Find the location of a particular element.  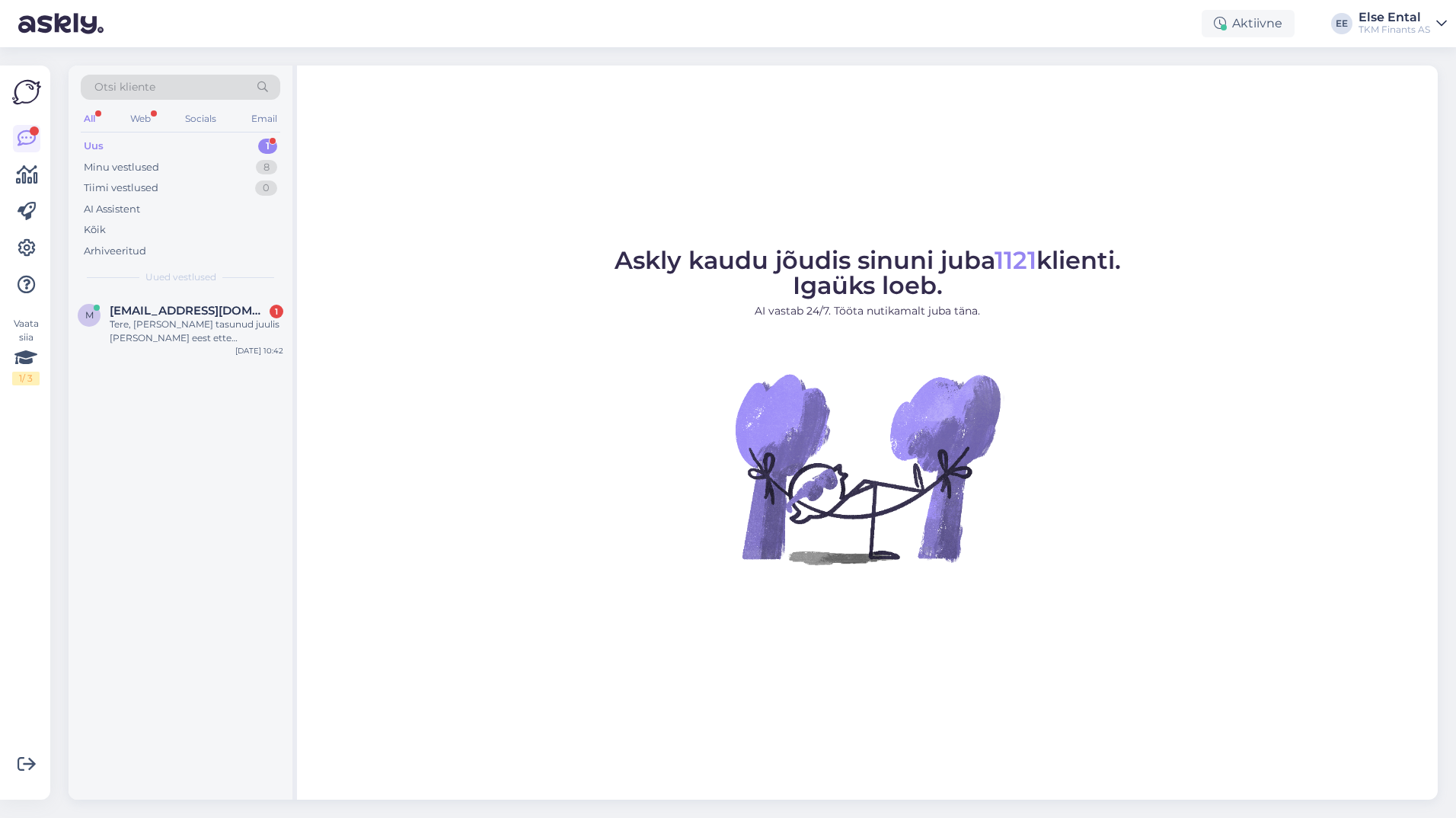

span: Uued vestlused is located at coordinates (181, 277).